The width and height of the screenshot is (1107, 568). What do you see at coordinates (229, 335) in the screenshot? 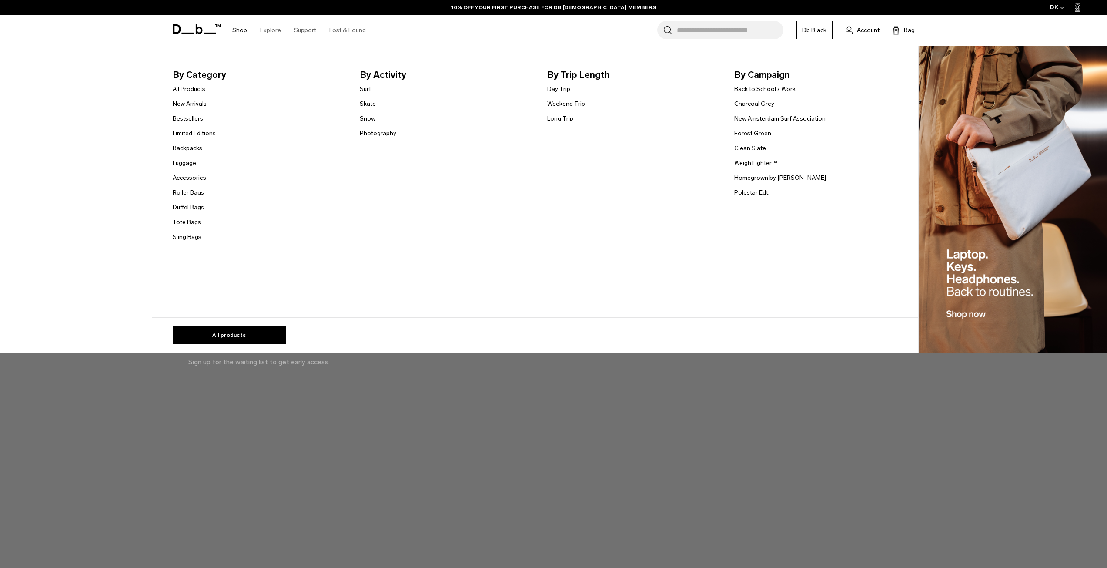
I see `a: All products` at bounding box center [229, 335].